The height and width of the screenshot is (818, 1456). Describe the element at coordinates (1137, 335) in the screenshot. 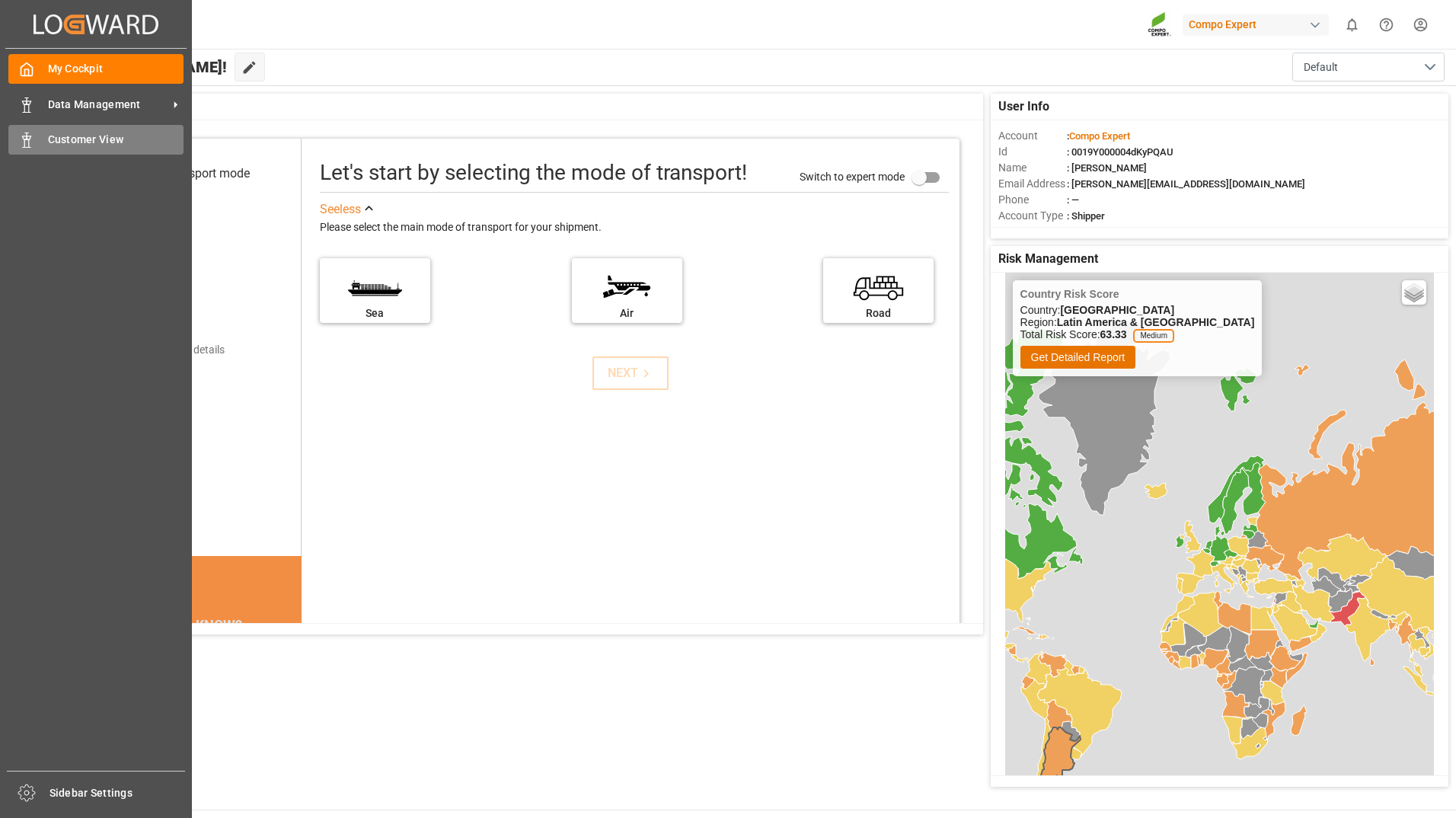

I see `p: Total Risk Score:` at that location.